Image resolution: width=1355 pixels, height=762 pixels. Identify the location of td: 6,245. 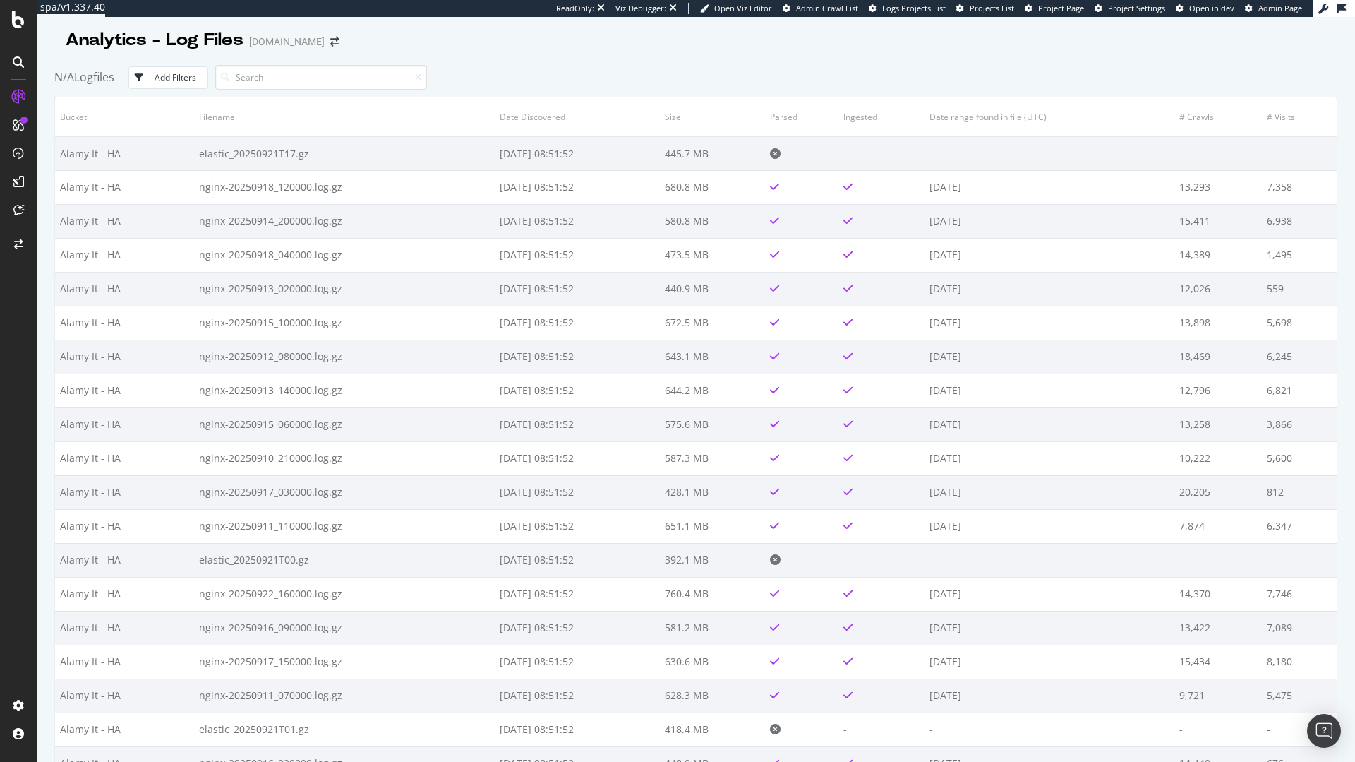
(1299, 356).